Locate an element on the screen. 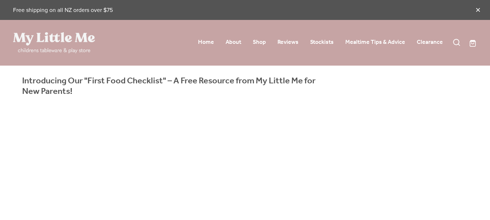 This screenshot has width=490, height=220. a: Shop is located at coordinates (259, 42).